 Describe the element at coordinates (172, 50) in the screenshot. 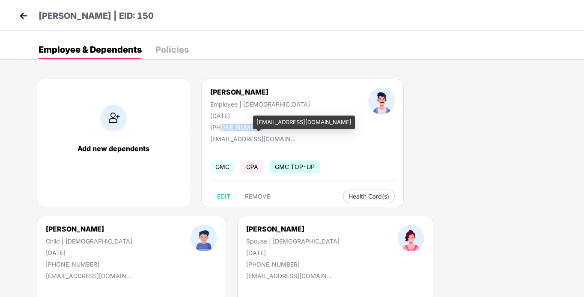

I see `div: Policies` at that location.